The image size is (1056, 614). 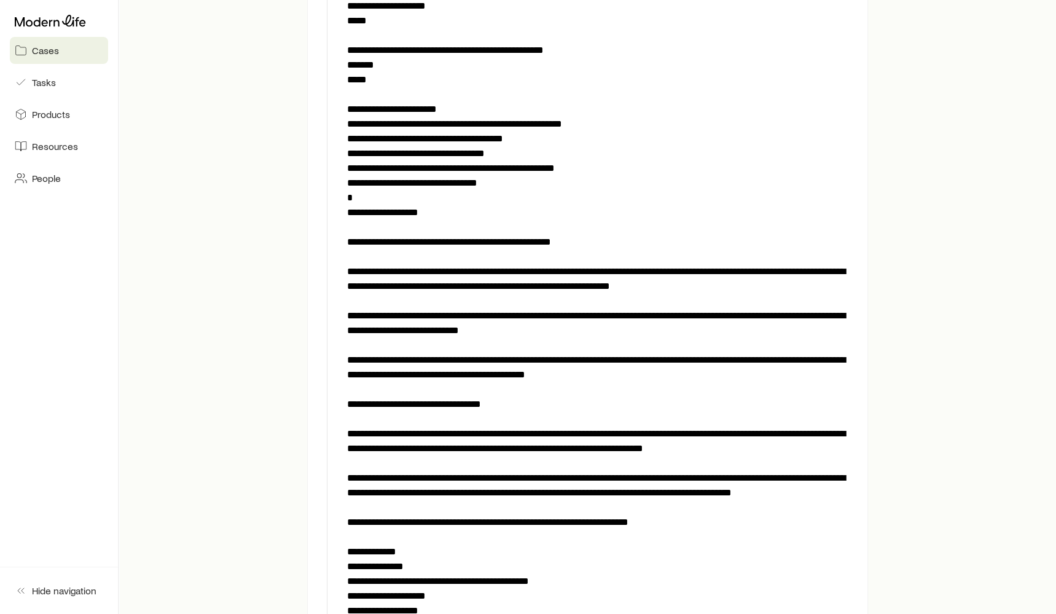 What do you see at coordinates (55, 146) in the screenshot?
I see `span: Resources` at bounding box center [55, 146].